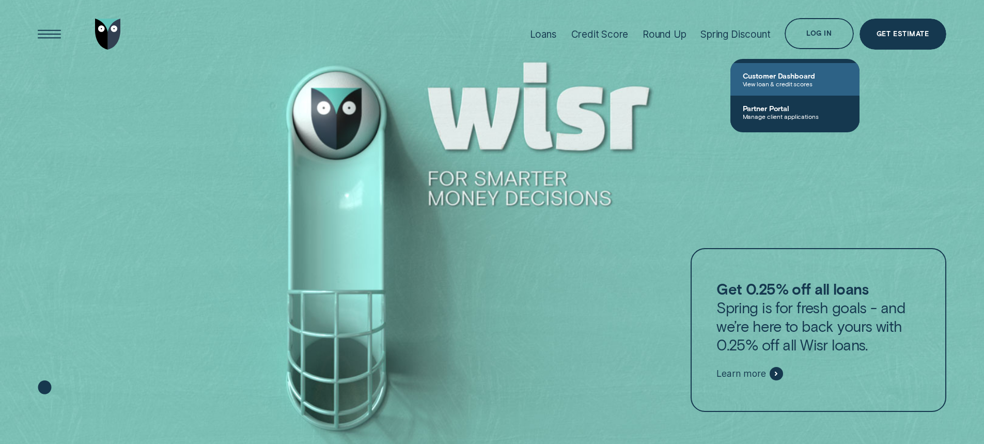 This screenshot has width=984, height=444. Describe the element at coordinates (818, 317) in the screenshot. I see `p: Spring is for fresh goals - and we’re here to back yours with 0.25% off all Wisr loans.` at that location.